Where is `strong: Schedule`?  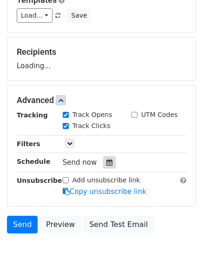 strong: Schedule is located at coordinates (33, 162).